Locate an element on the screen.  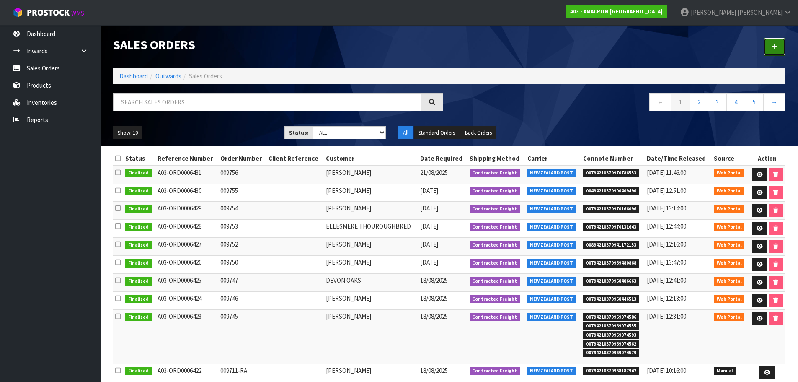
td: A03-ORD0006425 is located at coordinates (187, 282).